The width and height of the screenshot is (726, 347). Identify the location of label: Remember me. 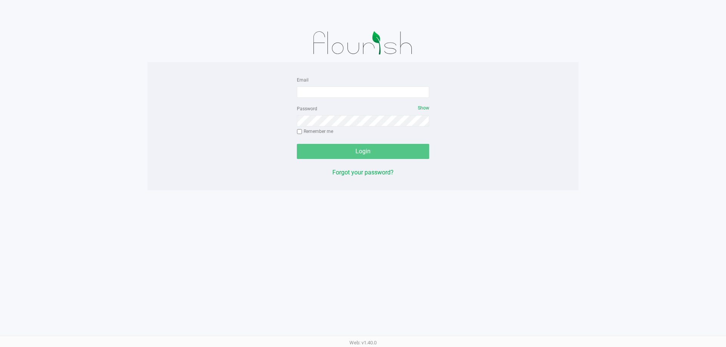
(315, 132).